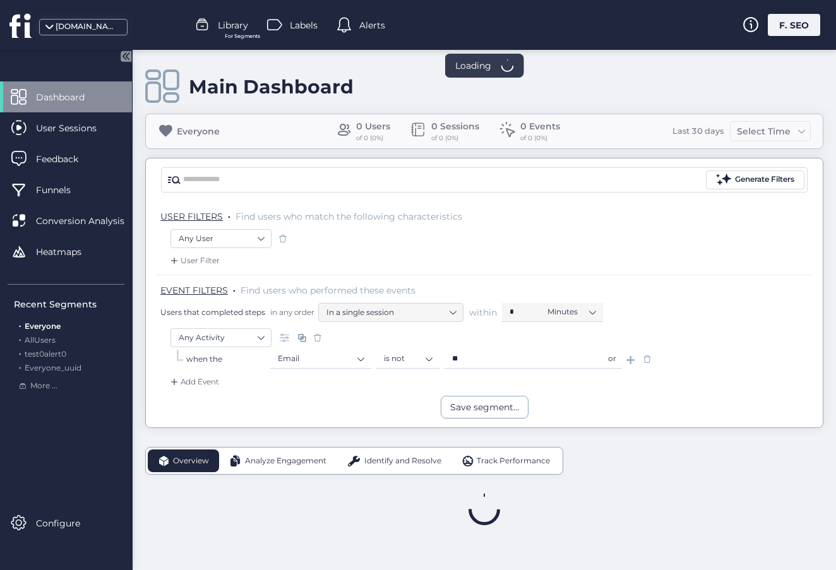  What do you see at coordinates (68, 252) in the screenshot?
I see `span: Heatmaps` at bounding box center [68, 252].